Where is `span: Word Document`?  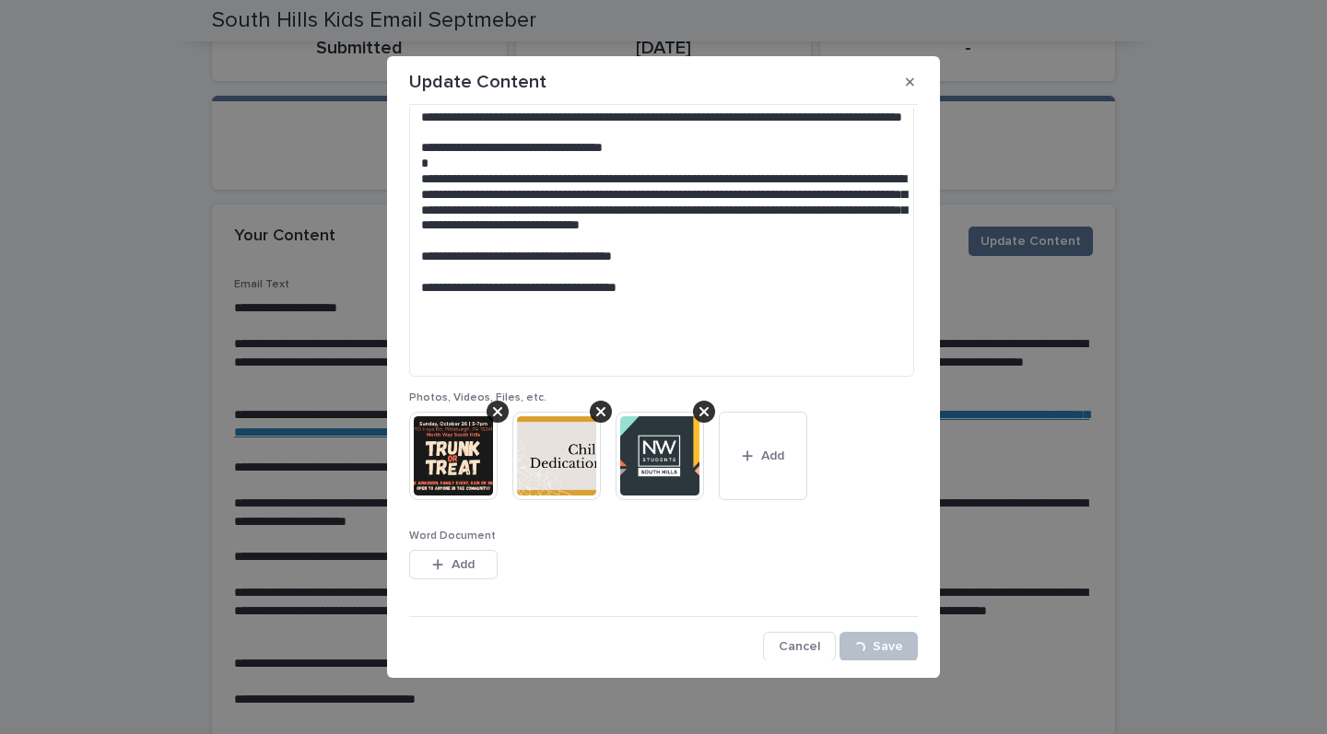
span: Word Document is located at coordinates (452, 536).